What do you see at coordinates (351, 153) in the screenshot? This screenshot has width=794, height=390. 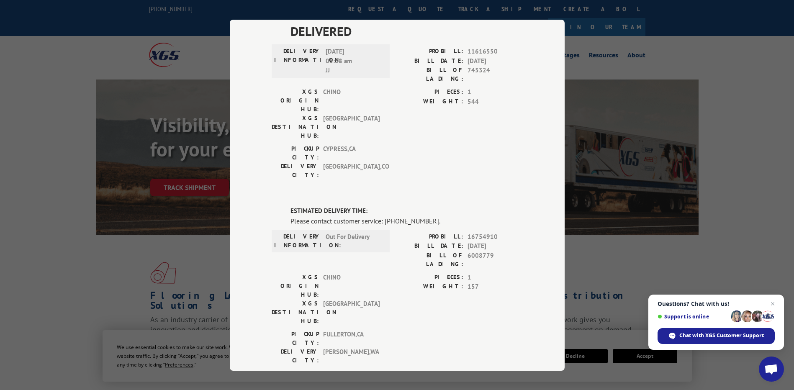 I see `span: CYPRESS , CA` at bounding box center [351, 153].